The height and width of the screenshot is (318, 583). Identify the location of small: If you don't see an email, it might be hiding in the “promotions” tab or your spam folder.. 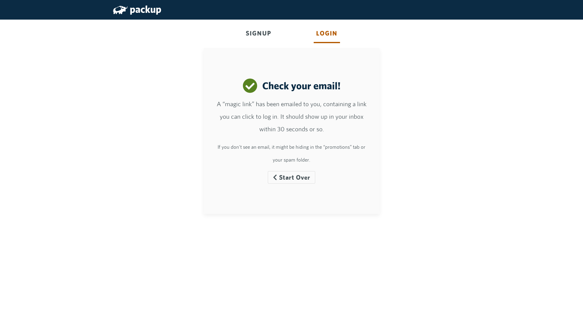
(291, 153).